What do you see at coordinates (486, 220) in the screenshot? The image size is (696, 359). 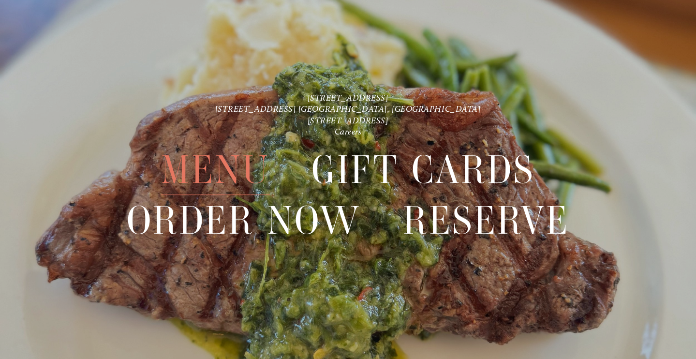 I see `a: Reserve` at bounding box center [486, 220].